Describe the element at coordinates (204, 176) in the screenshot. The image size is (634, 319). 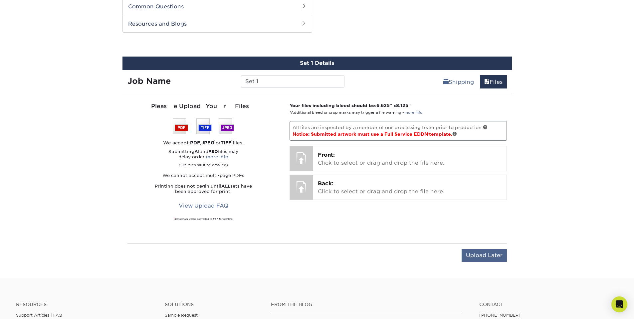
I see `p: We cannot accept multi-page PDFs` at that location.